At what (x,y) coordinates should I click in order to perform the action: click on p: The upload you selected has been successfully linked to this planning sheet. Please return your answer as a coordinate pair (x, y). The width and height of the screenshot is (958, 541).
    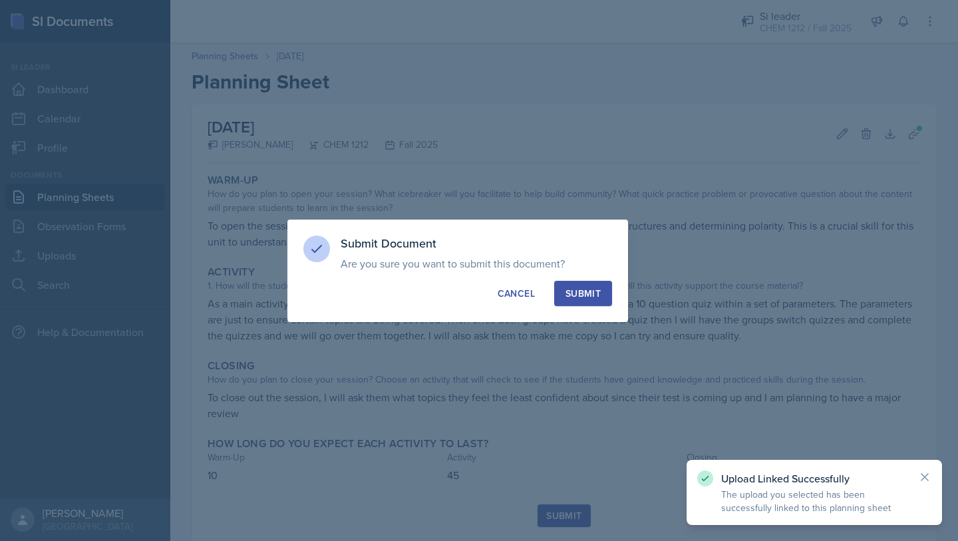
    Looking at the image, I should click on (815, 501).